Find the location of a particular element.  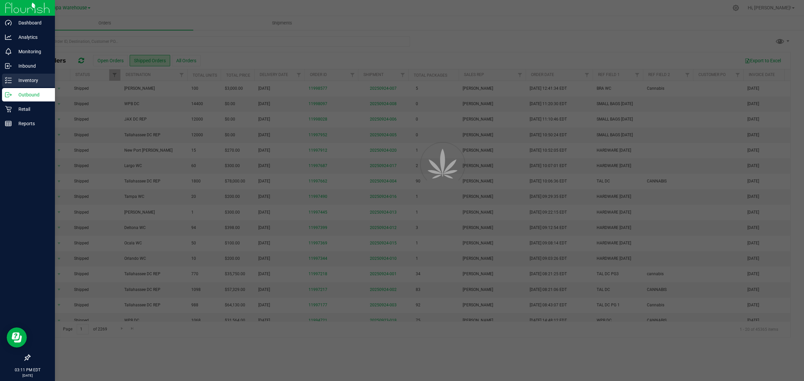

p: Dashboard is located at coordinates (32, 23).